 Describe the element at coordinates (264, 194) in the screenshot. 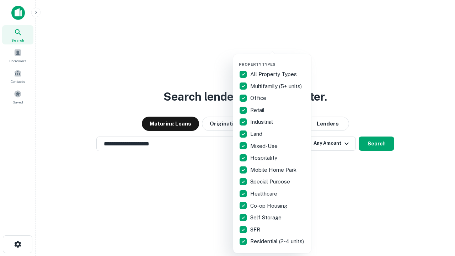

I see `p: Healthcare` at that location.